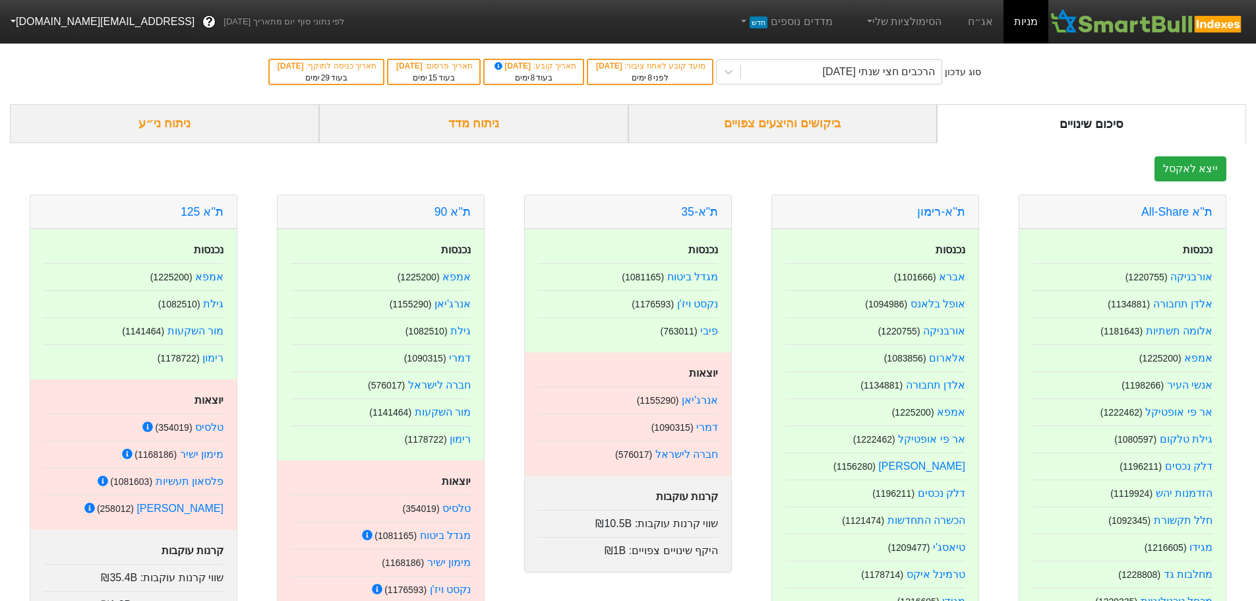 This screenshot has width=1256, height=601. What do you see at coordinates (687, 496) in the screenshot?
I see `strong: קרנות עוקבות` at bounding box center [687, 496].